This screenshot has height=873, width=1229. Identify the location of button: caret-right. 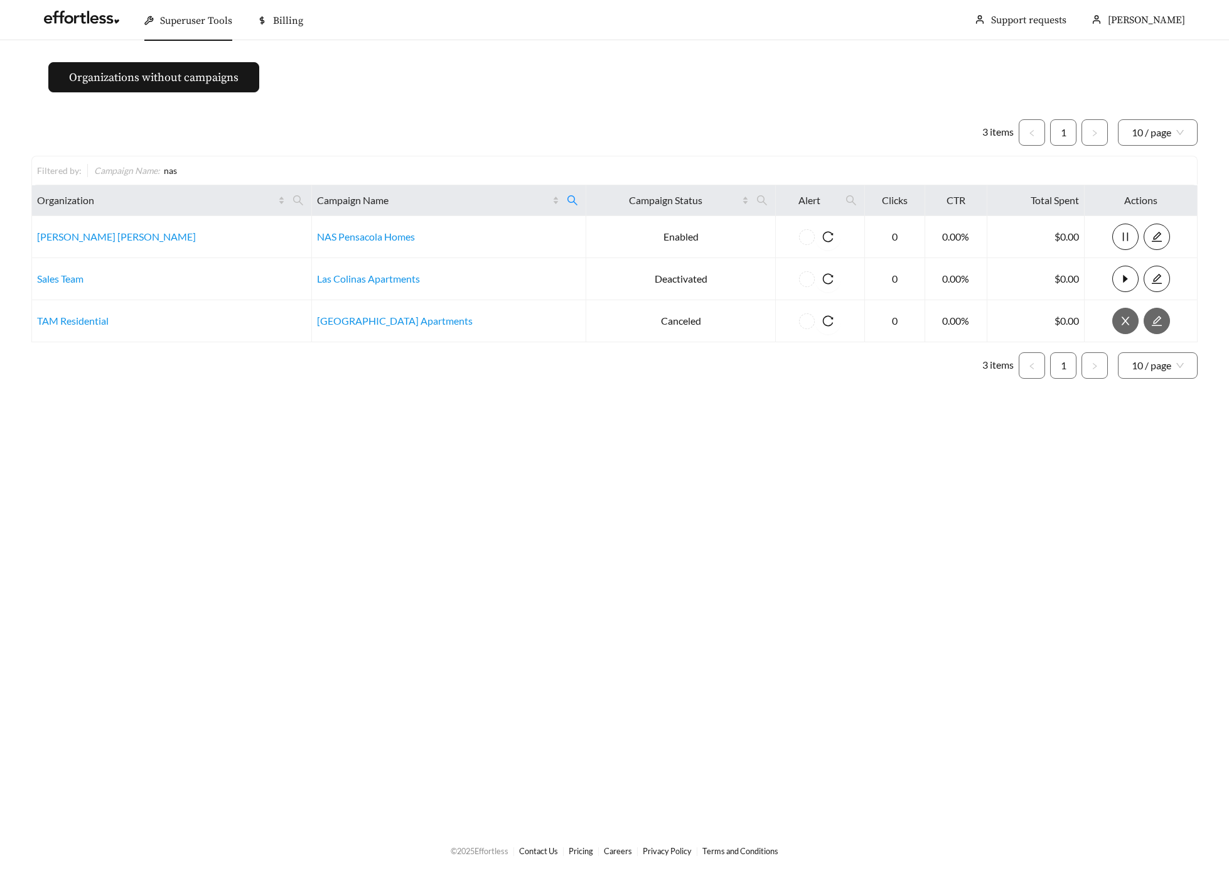
(1125, 279).